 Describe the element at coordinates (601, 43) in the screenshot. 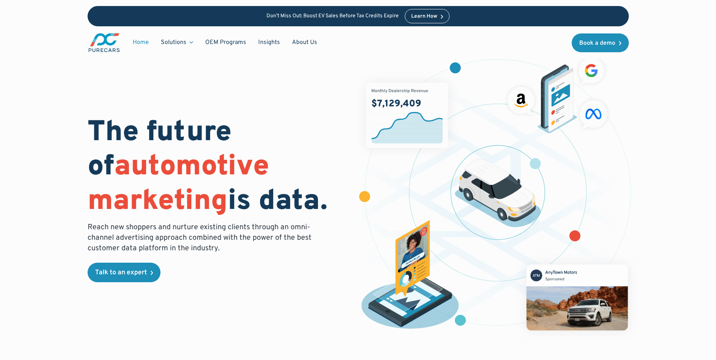

I see `a: Book a demo` at that location.